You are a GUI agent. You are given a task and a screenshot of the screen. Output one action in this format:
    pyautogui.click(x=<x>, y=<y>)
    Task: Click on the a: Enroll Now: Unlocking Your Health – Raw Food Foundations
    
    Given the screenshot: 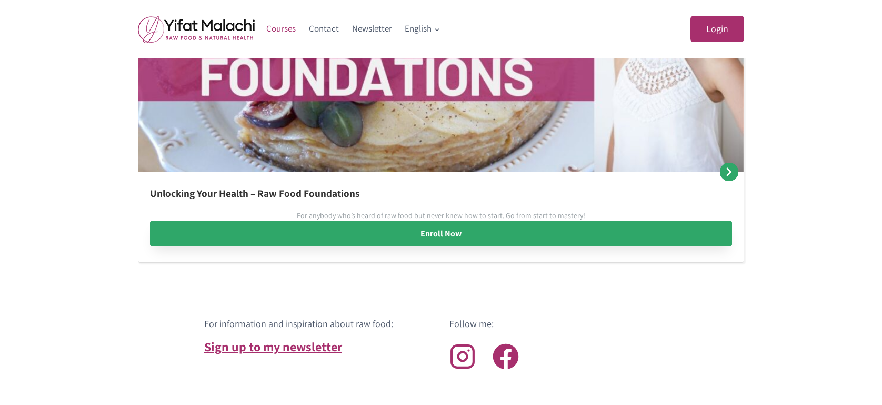 What is the action you would take?
    pyautogui.click(x=441, y=234)
    